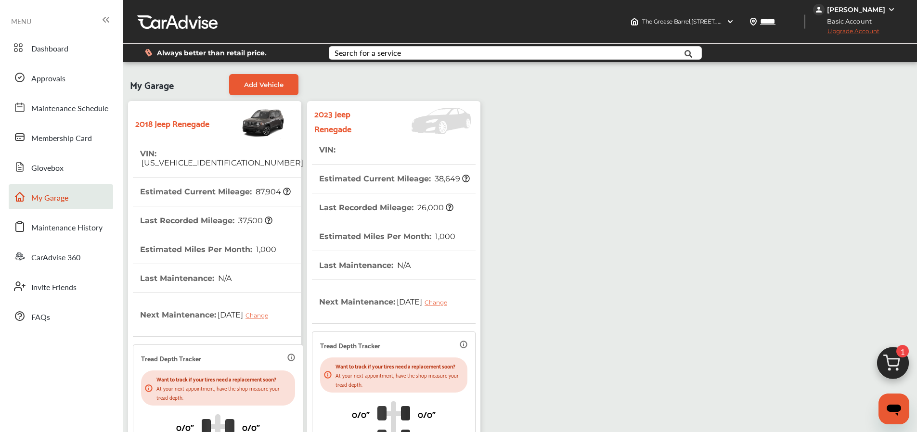 The height and width of the screenshot is (432, 917). Describe the element at coordinates (56, 258) in the screenshot. I see `span: CarAdvise 360` at that location.